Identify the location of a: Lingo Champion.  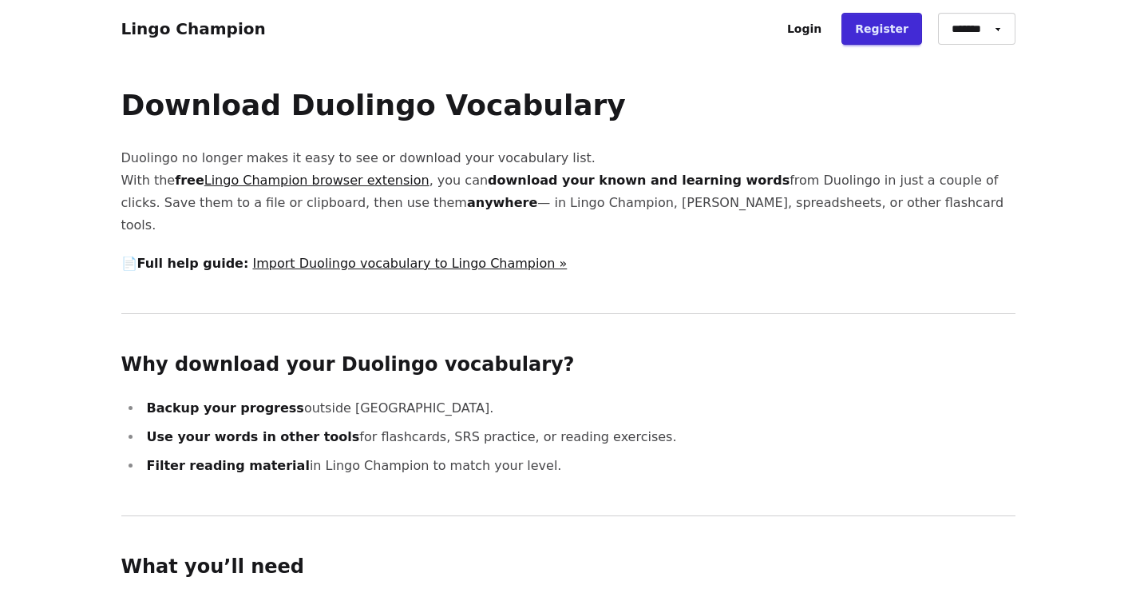
(193, 29).